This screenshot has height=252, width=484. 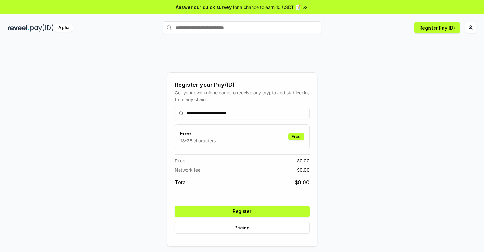 What do you see at coordinates (180, 160) in the screenshot?
I see `span: Price` at bounding box center [180, 160].